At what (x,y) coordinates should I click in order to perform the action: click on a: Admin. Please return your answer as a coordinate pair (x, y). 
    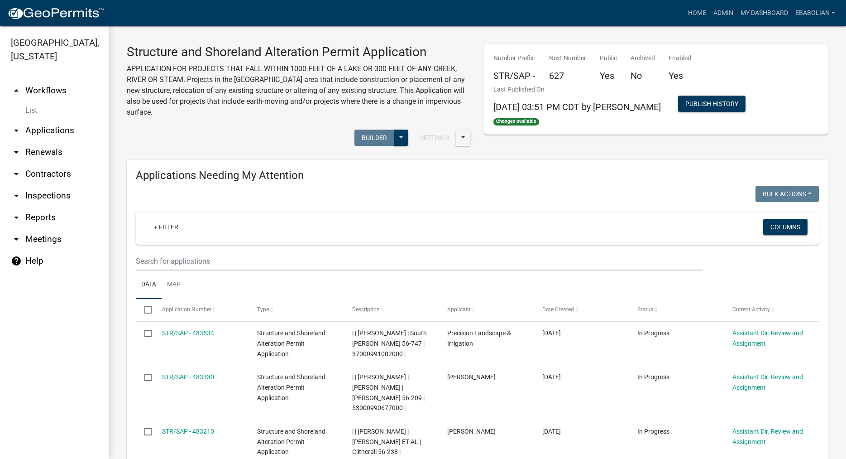
    Looking at the image, I should click on (724, 13).